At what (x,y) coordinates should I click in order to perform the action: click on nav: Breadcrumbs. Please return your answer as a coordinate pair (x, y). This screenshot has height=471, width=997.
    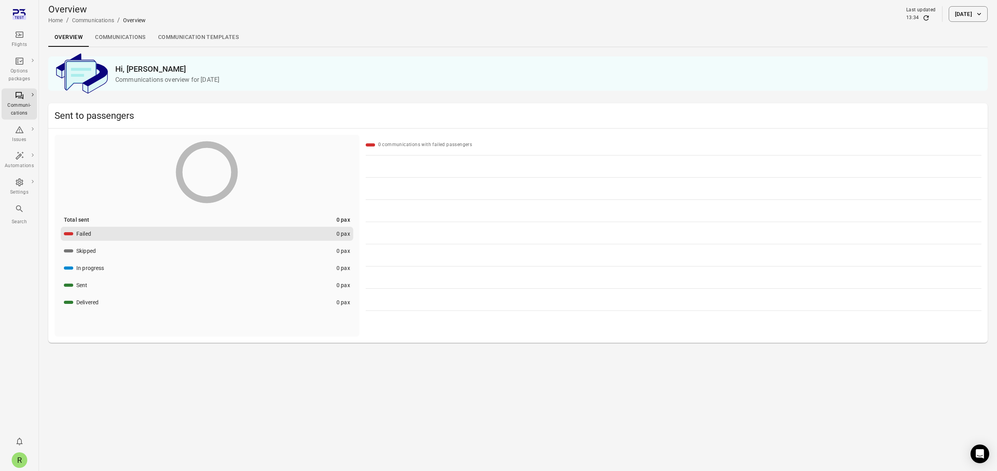
    Looking at the image, I should click on (97, 20).